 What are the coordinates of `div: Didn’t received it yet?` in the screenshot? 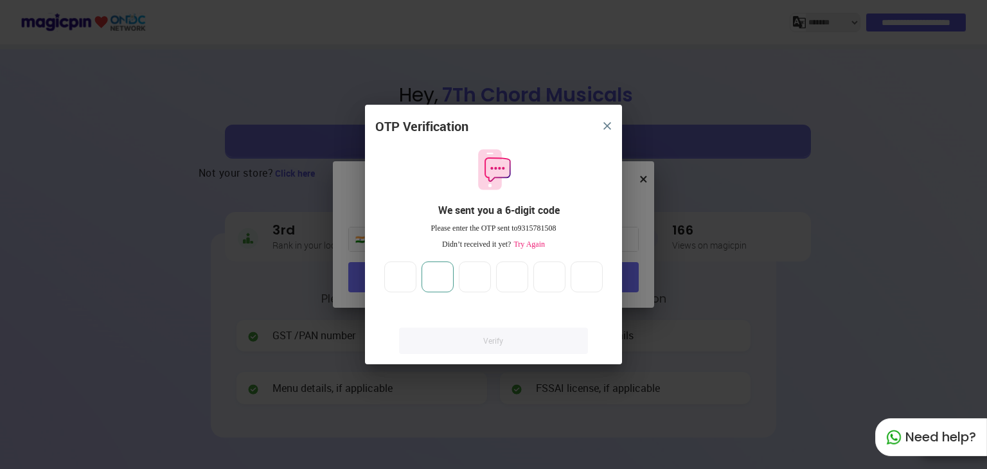 It's located at (494, 244).